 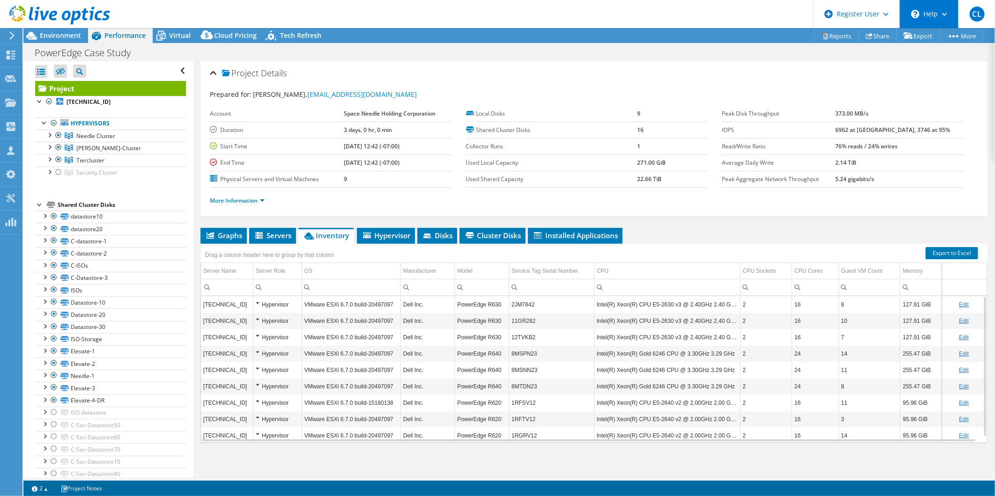 I want to click on td: Column Service Tag Serial Number, Value 2JM7842, so click(x=551, y=304).